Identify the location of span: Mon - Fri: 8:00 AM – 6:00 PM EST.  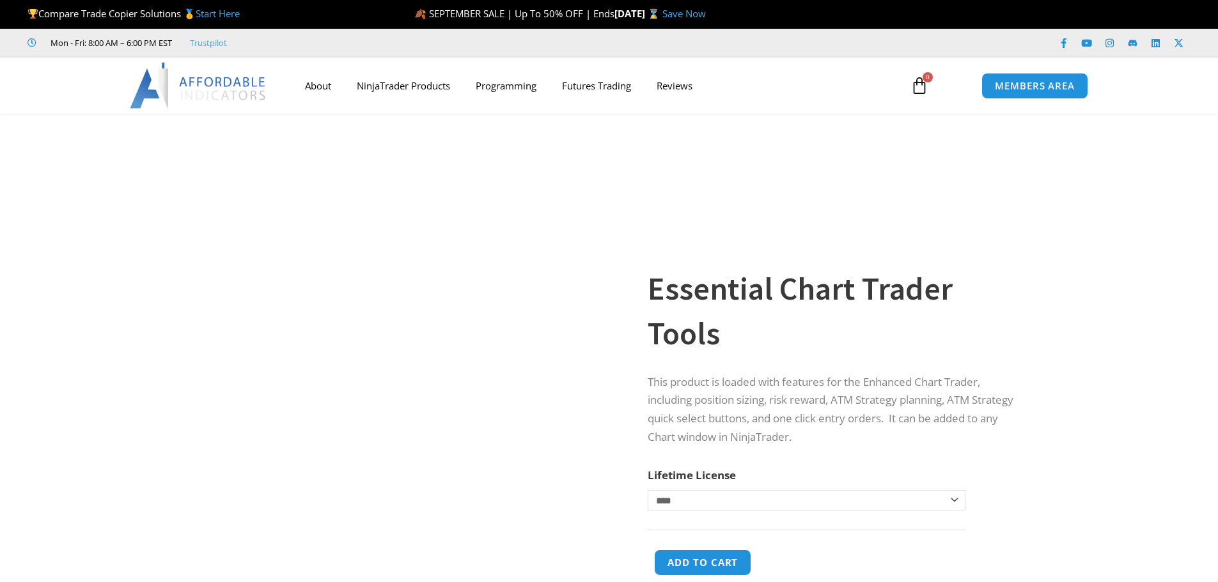
(109, 43).